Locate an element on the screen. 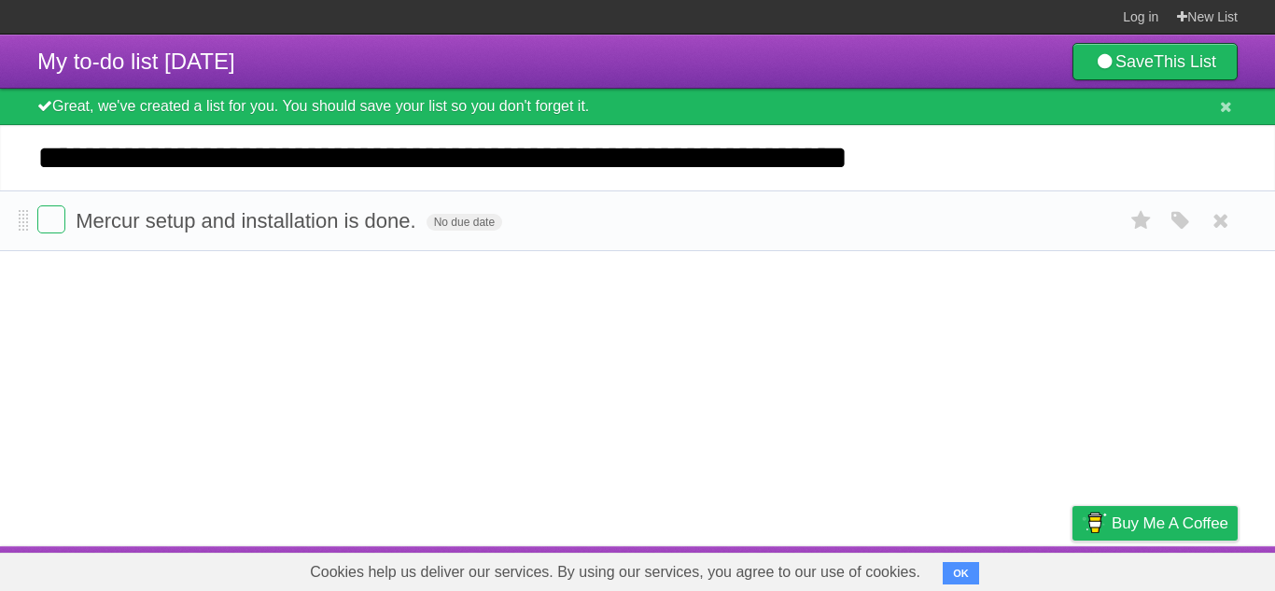  b: This List is located at coordinates (1185, 62).